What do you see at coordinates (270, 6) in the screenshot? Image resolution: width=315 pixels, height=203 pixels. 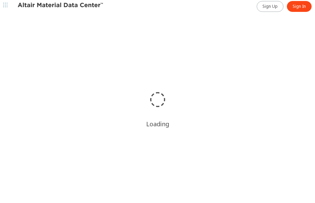 I see `span: Sign Up` at bounding box center [270, 6].